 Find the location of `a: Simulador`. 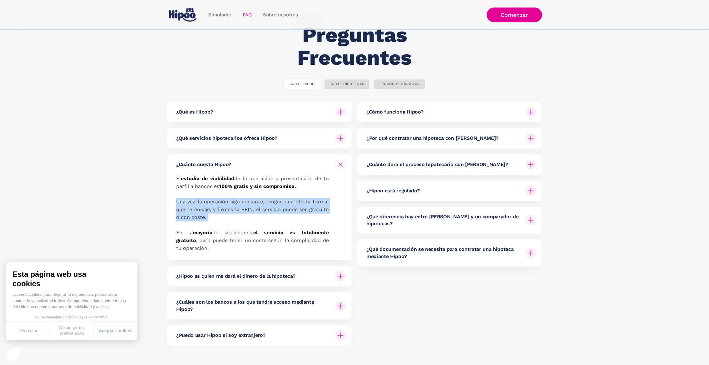

a: Simulador is located at coordinates (220, 15).